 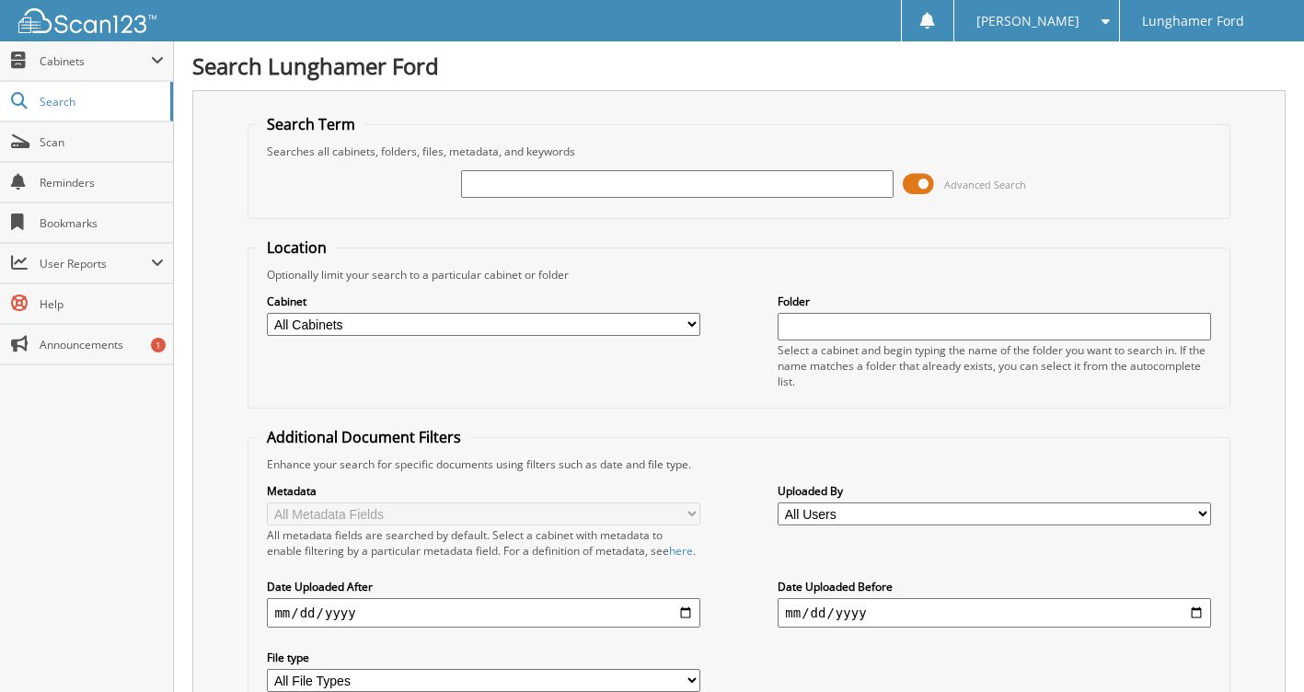 I want to click on img: scan123-logo-white.svg, so click(x=87, y=20).